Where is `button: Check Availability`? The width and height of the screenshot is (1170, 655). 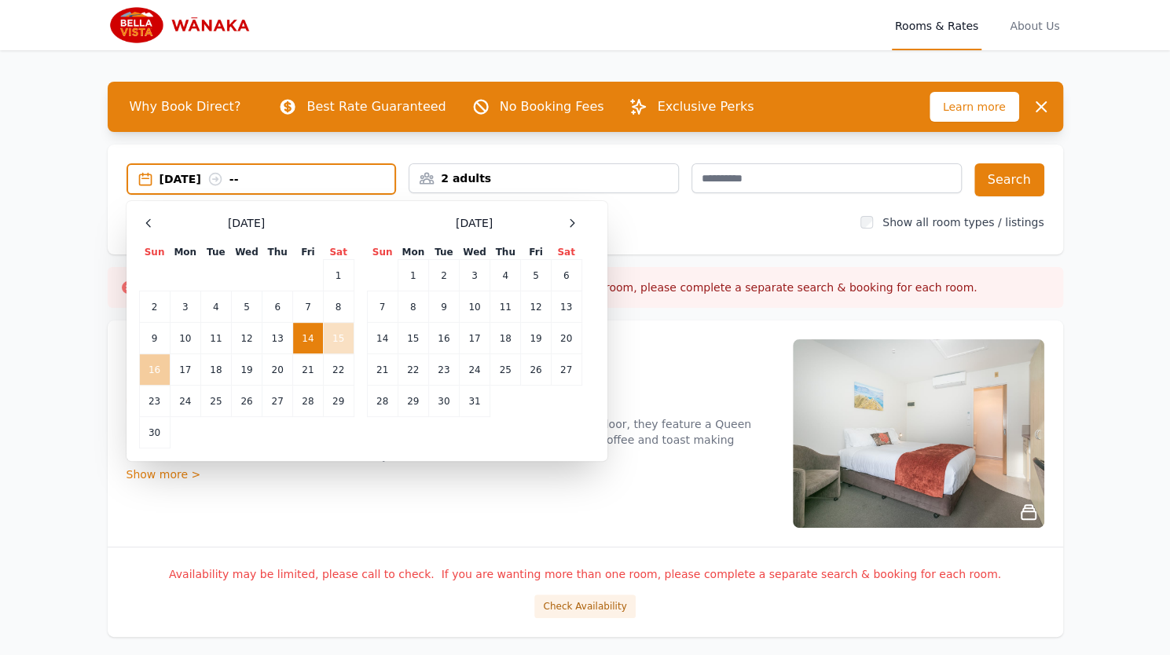 button: Check Availability is located at coordinates (585, 607).